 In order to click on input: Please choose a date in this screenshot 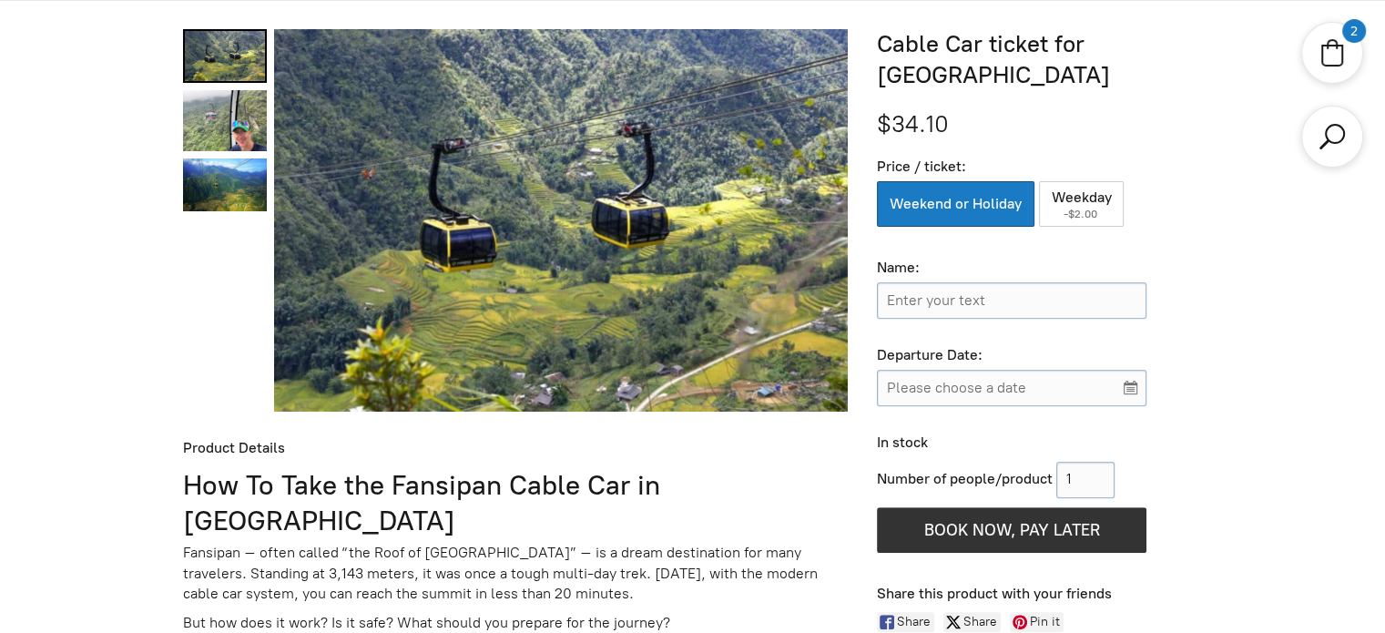, I will do `click(1012, 388)`.